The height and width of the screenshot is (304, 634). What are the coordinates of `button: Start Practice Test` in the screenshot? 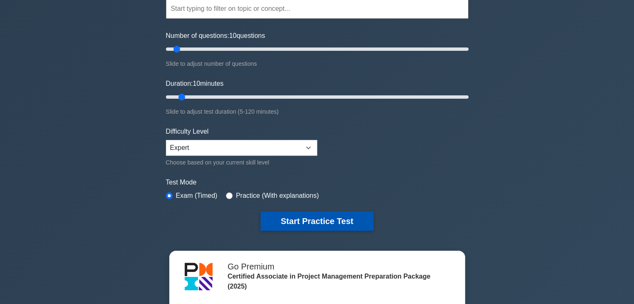 It's located at (317, 221).